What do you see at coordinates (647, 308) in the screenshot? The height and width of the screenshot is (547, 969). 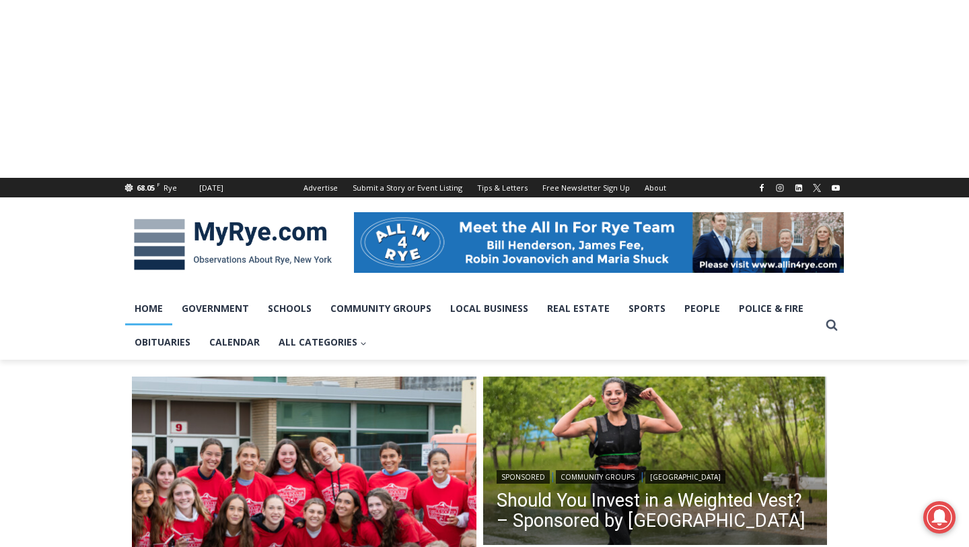 I see `a: Sports` at bounding box center [647, 308].